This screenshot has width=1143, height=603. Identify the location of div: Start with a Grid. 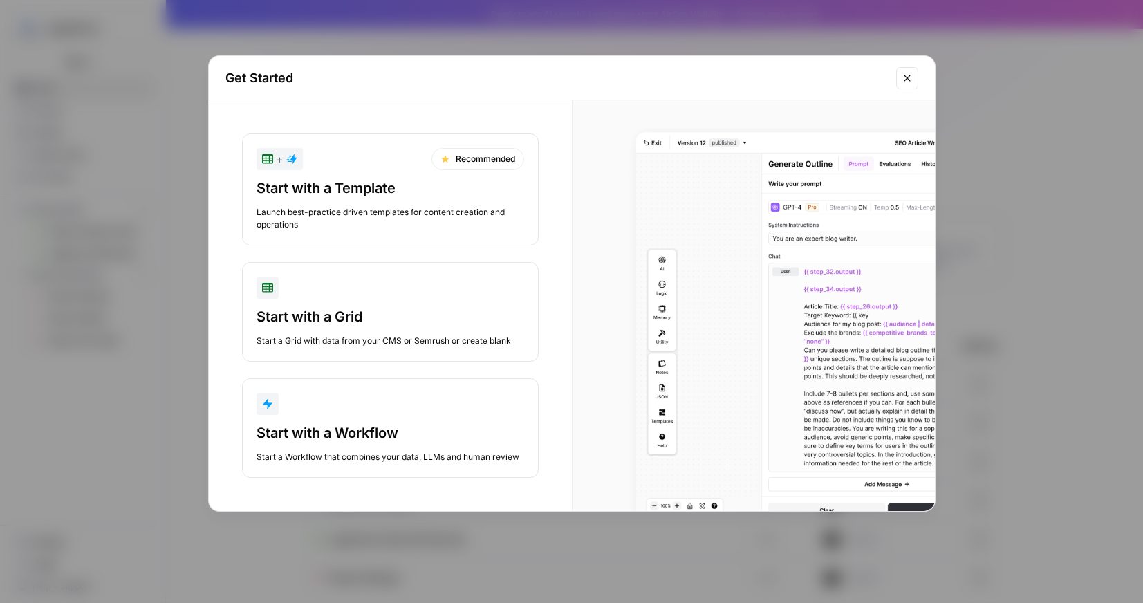
(390, 317).